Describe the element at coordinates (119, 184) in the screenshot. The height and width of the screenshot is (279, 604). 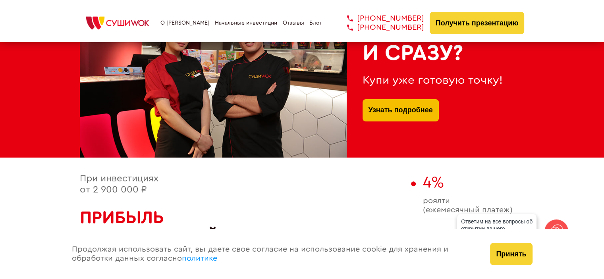
I see `span: При инвестициях от 2 900 000 ₽` at that location.